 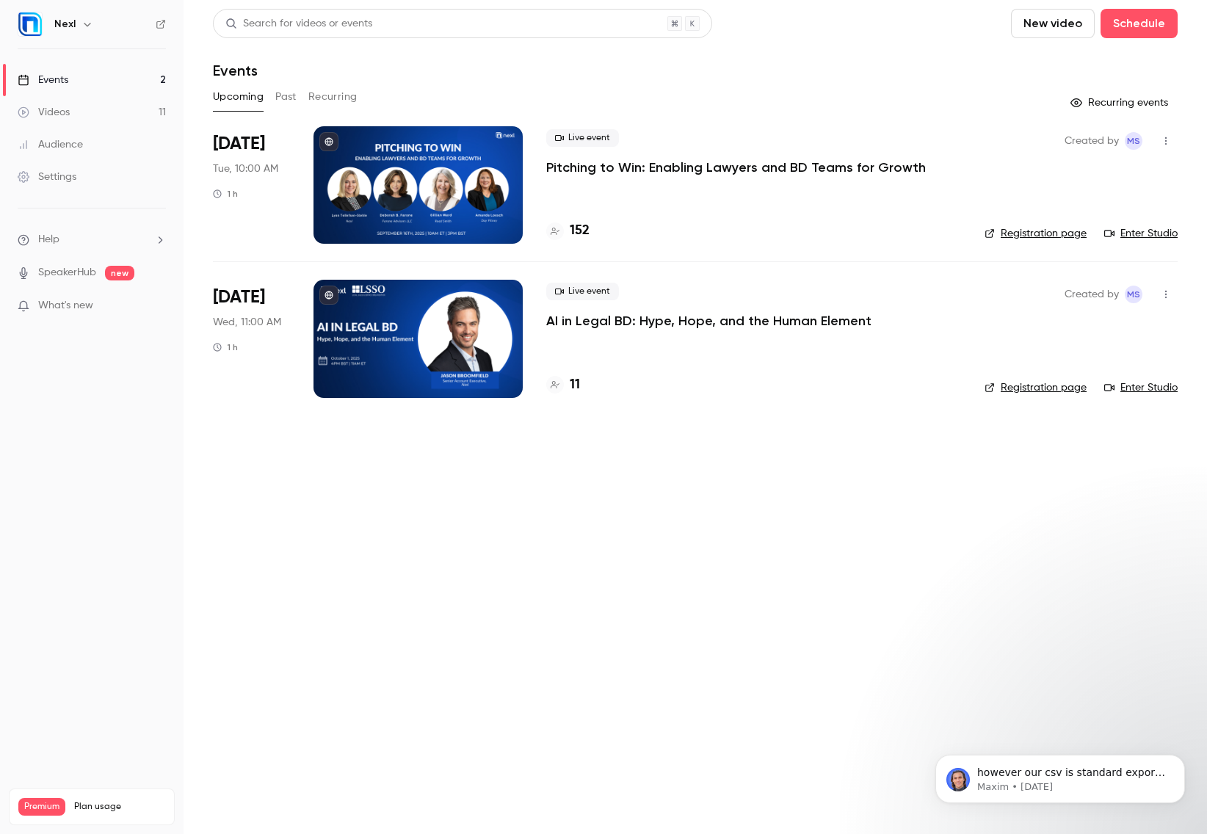 What do you see at coordinates (299, 23) in the screenshot?
I see `div: Search for videos or events` at bounding box center [299, 23].